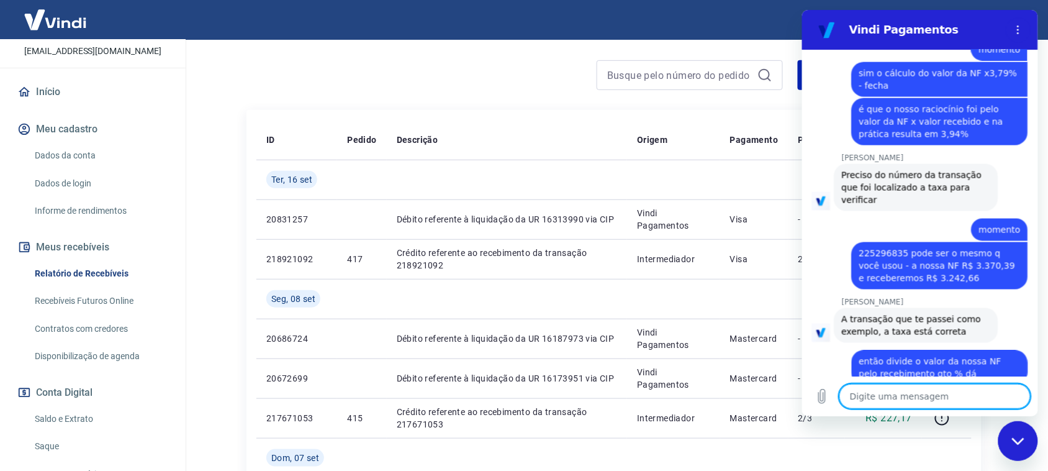 The width and height of the screenshot is (1048, 471). Describe the element at coordinates (507, 338) in the screenshot. I see `p: Débito referente à liquidação da UR 16187973 via CIP` at that location.